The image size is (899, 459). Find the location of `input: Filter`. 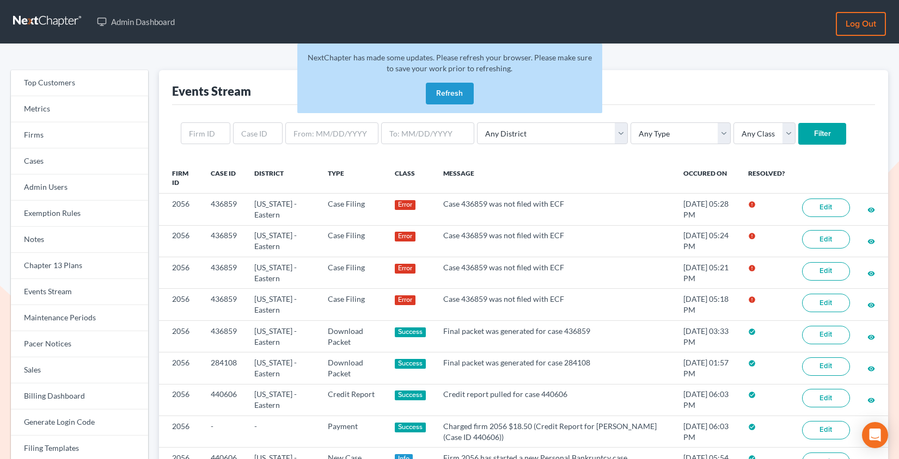

input: Filter is located at coordinates (822, 134).